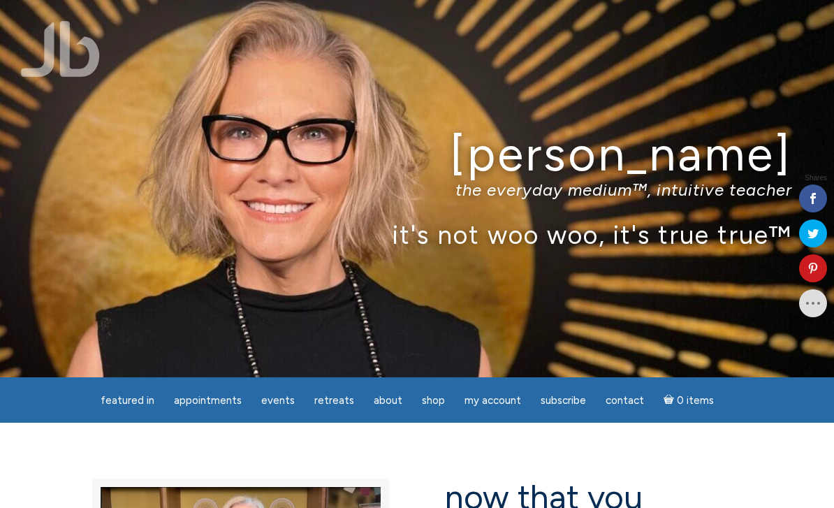  What do you see at coordinates (127, 400) in the screenshot?
I see `span: featured in` at bounding box center [127, 400].